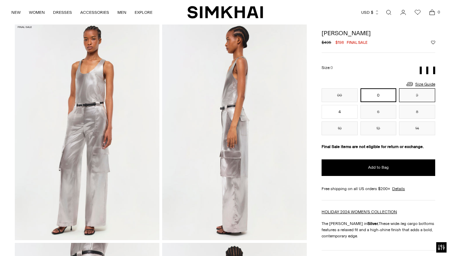  What do you see at coordinates (16, 12) in the screenshot?
I see `a: NEW` at bounding box center [16, 12].